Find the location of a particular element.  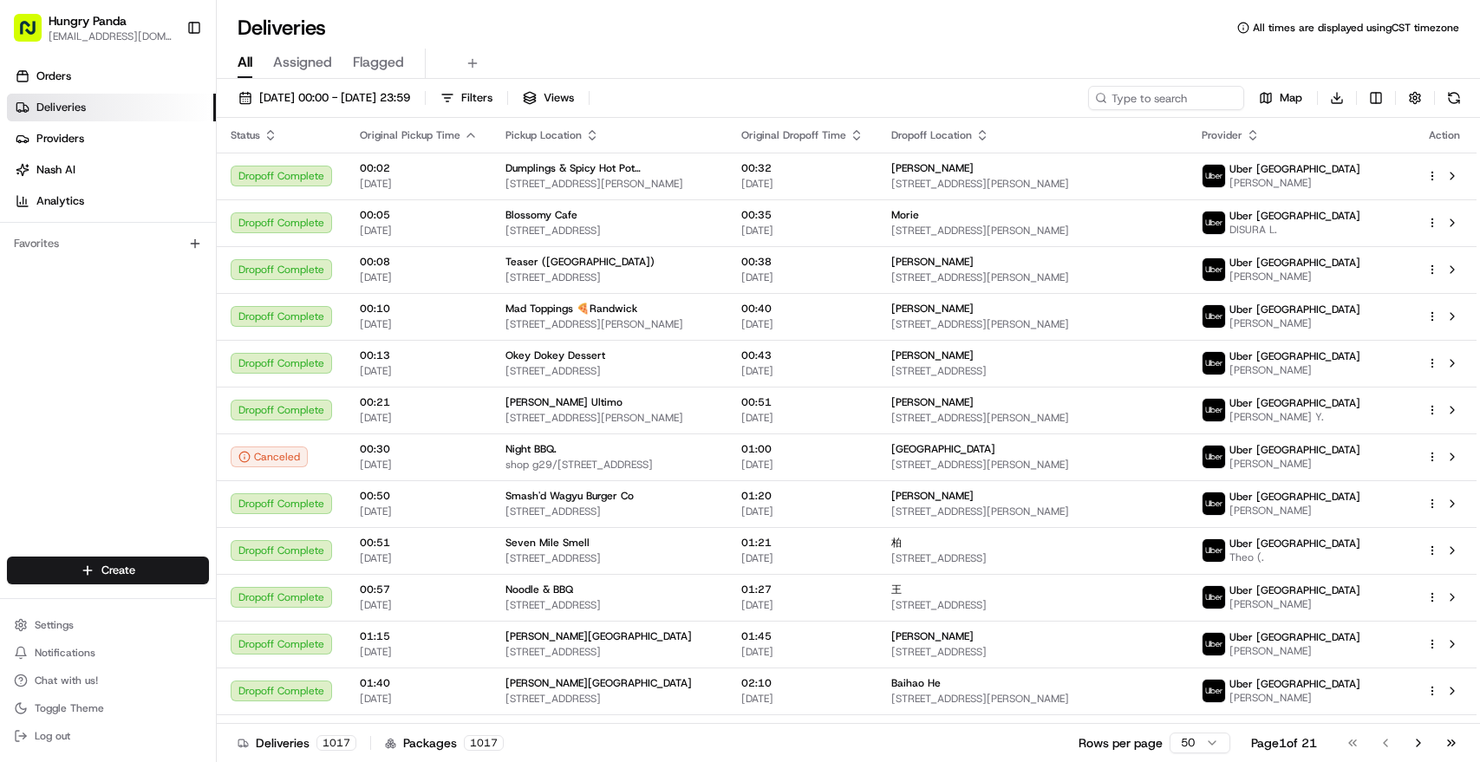

span: 01:45 is located at coordinates (802, 637).